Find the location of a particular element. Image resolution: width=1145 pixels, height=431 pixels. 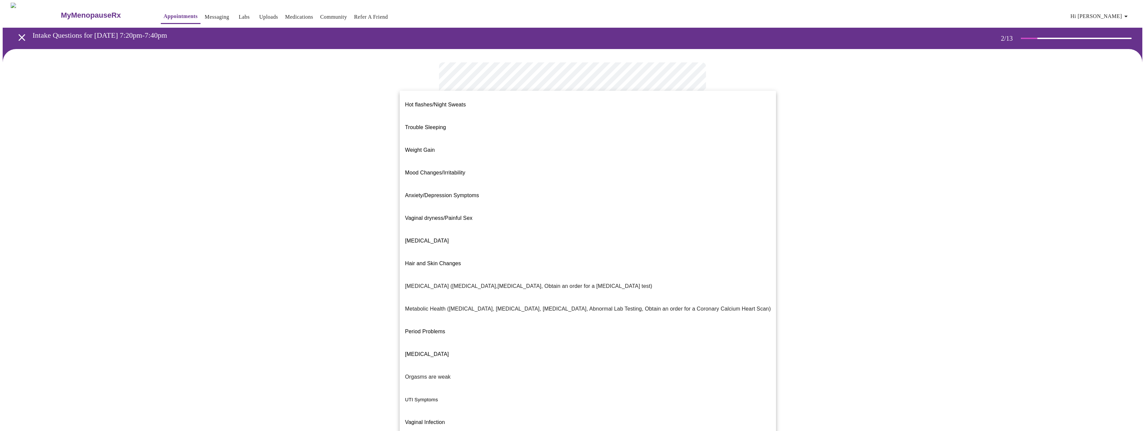

span: Weight Gain is located at coordinates (420, 150).